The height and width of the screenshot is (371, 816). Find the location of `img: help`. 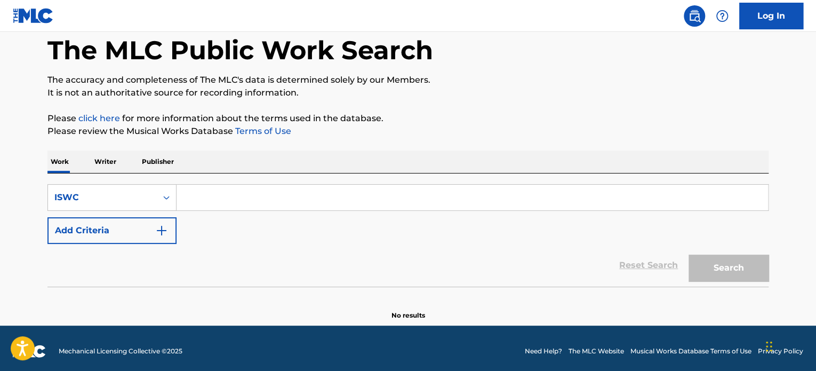

img: help is located at coordinates (722, 16).